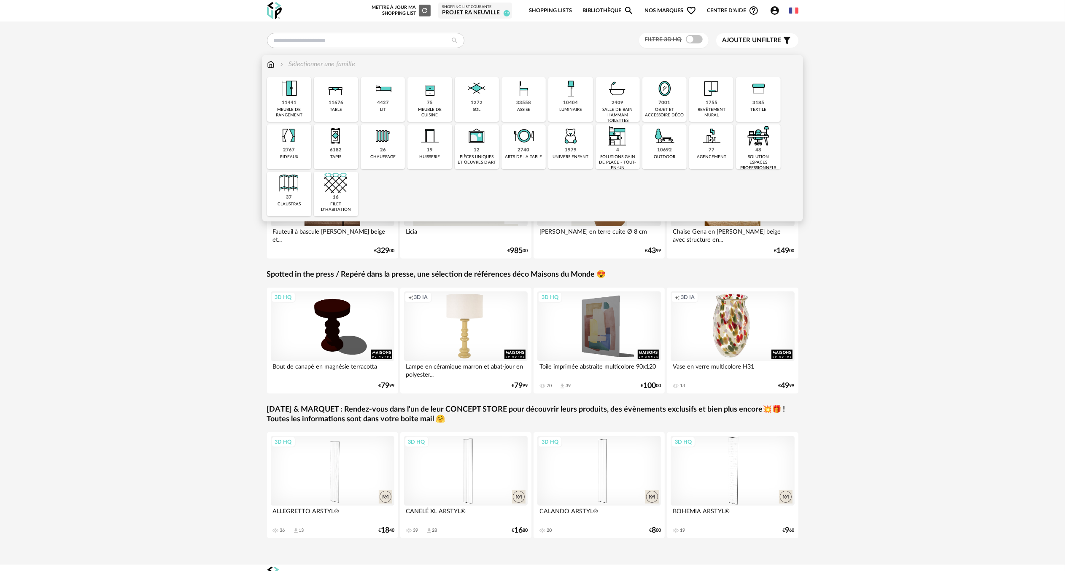 The height and width of the screenshot is (571, 1065). I want to click on div: Licia, so click(466, 235).